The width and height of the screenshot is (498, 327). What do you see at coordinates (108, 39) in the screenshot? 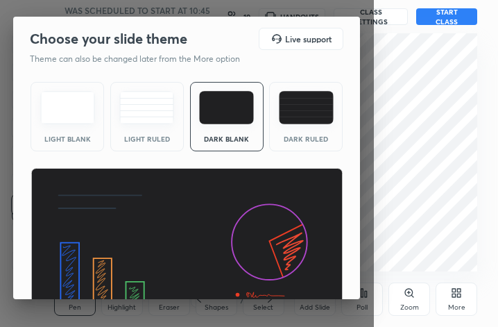
I see `h2: Choose your slide theme` at bounding box center [108, 39].